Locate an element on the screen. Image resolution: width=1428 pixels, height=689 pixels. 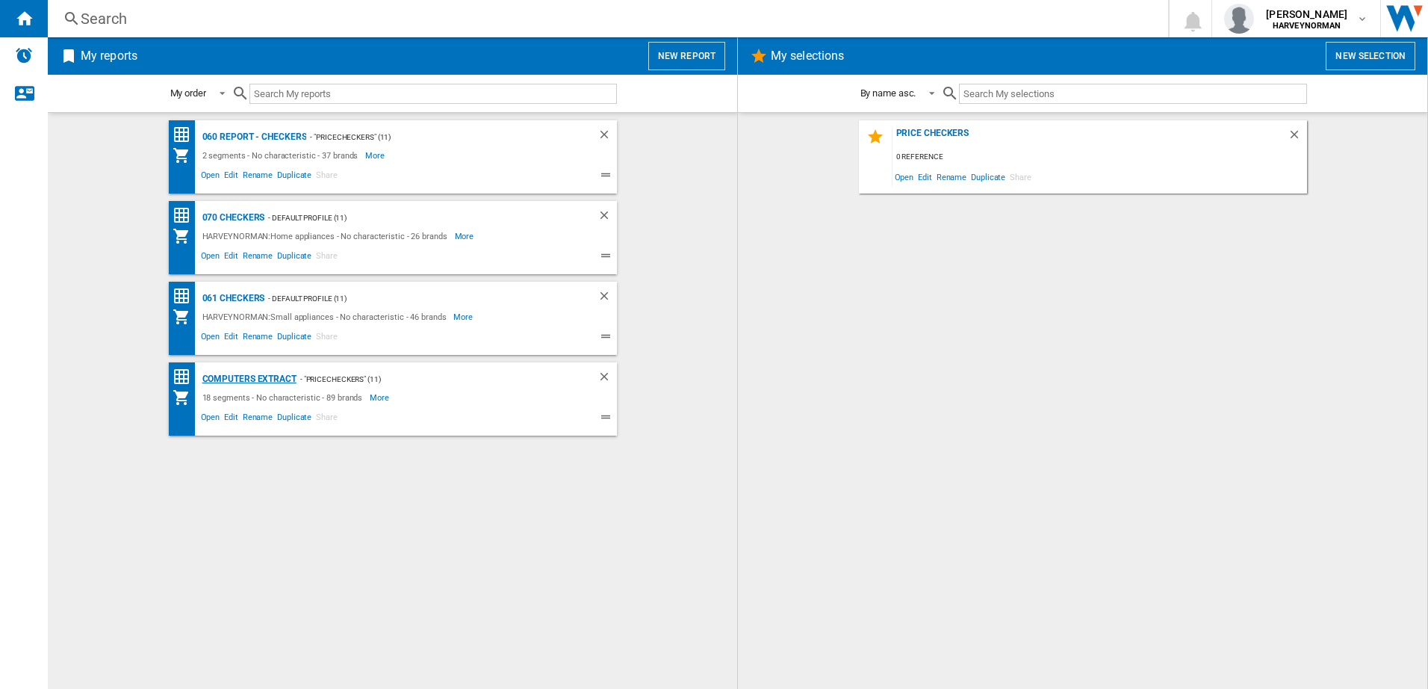
div: 18 segments - No characteristic - 89 brands is located at coordinates (285, 397).